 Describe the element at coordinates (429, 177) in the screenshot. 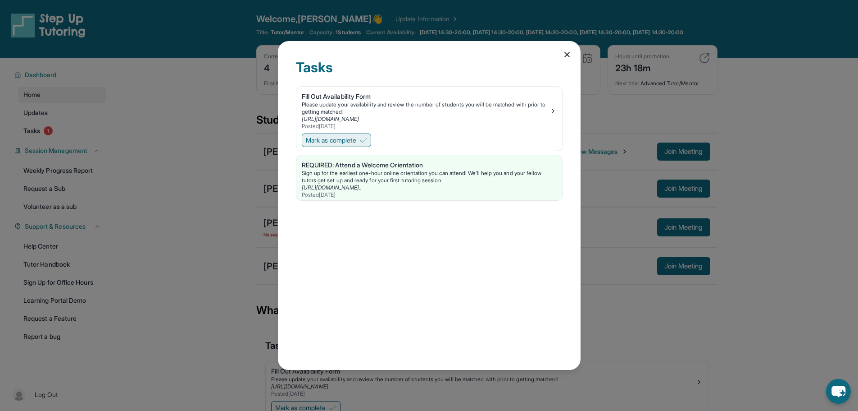

I see `div: Sign up for the earliest one-hour online orientation you can attend! We’ll help you and your fell...` at that location.